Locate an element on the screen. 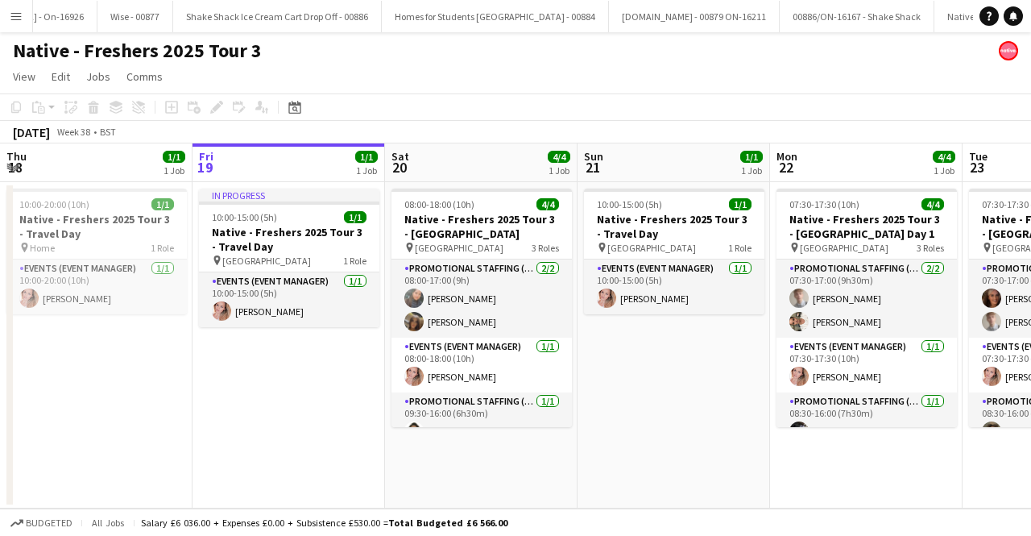 The width and height of the screenshot is (1031, 536). span: Fri is located at coordinates (206, 156).